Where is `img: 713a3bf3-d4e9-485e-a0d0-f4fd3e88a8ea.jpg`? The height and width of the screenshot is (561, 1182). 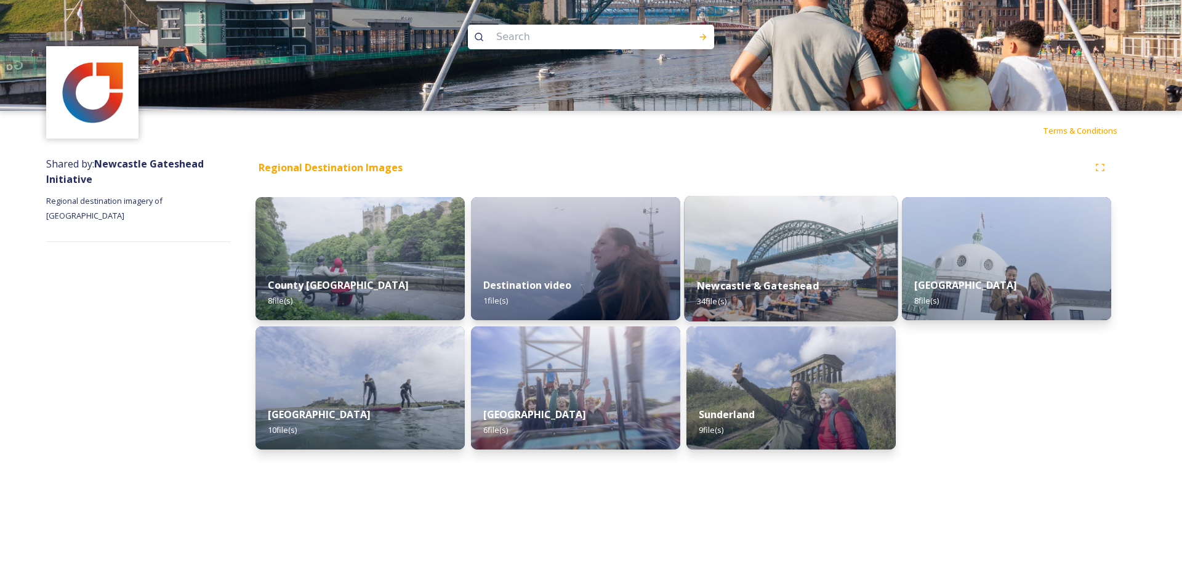
img: 713a3bf3-d4e9-485e-a0d0-f4fd3e88a8ea.jpg is located at coordinates (92, 92).